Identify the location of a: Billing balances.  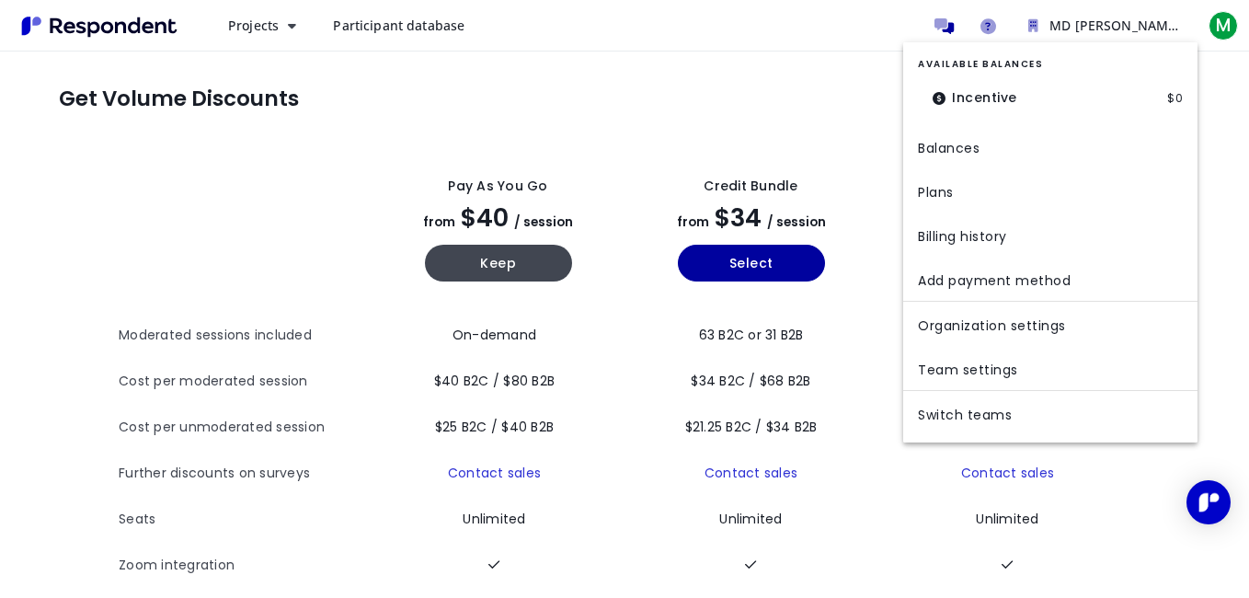
(1050, 146).